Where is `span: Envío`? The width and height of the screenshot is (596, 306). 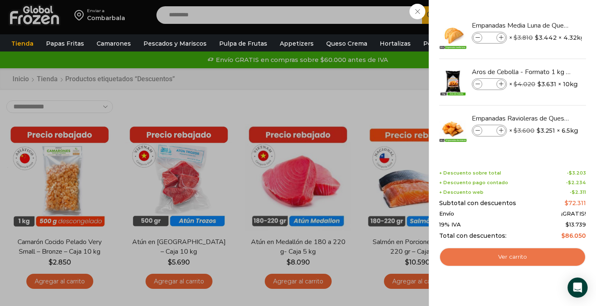 span: Envío is located at coordinates (446, 214).